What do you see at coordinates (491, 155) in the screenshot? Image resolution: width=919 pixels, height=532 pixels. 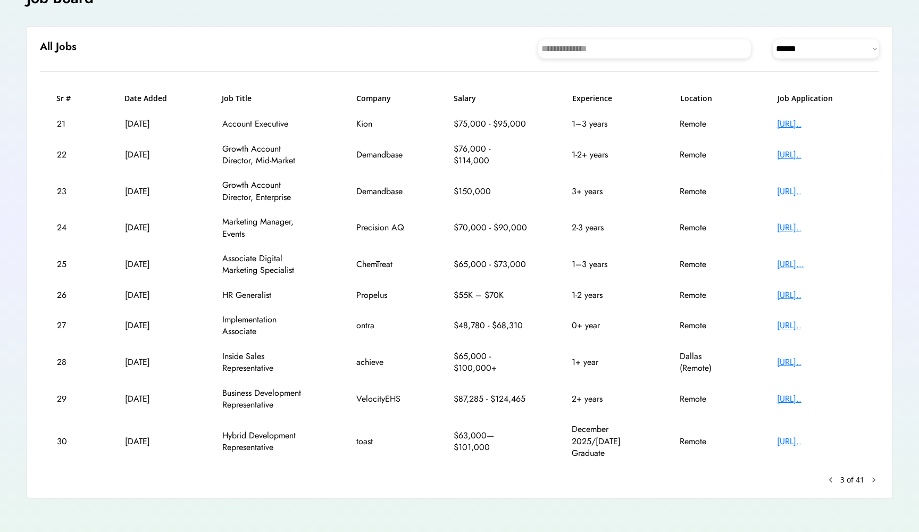 I see `div: $76,000 - $114,000` at bounding box center [491, 155].